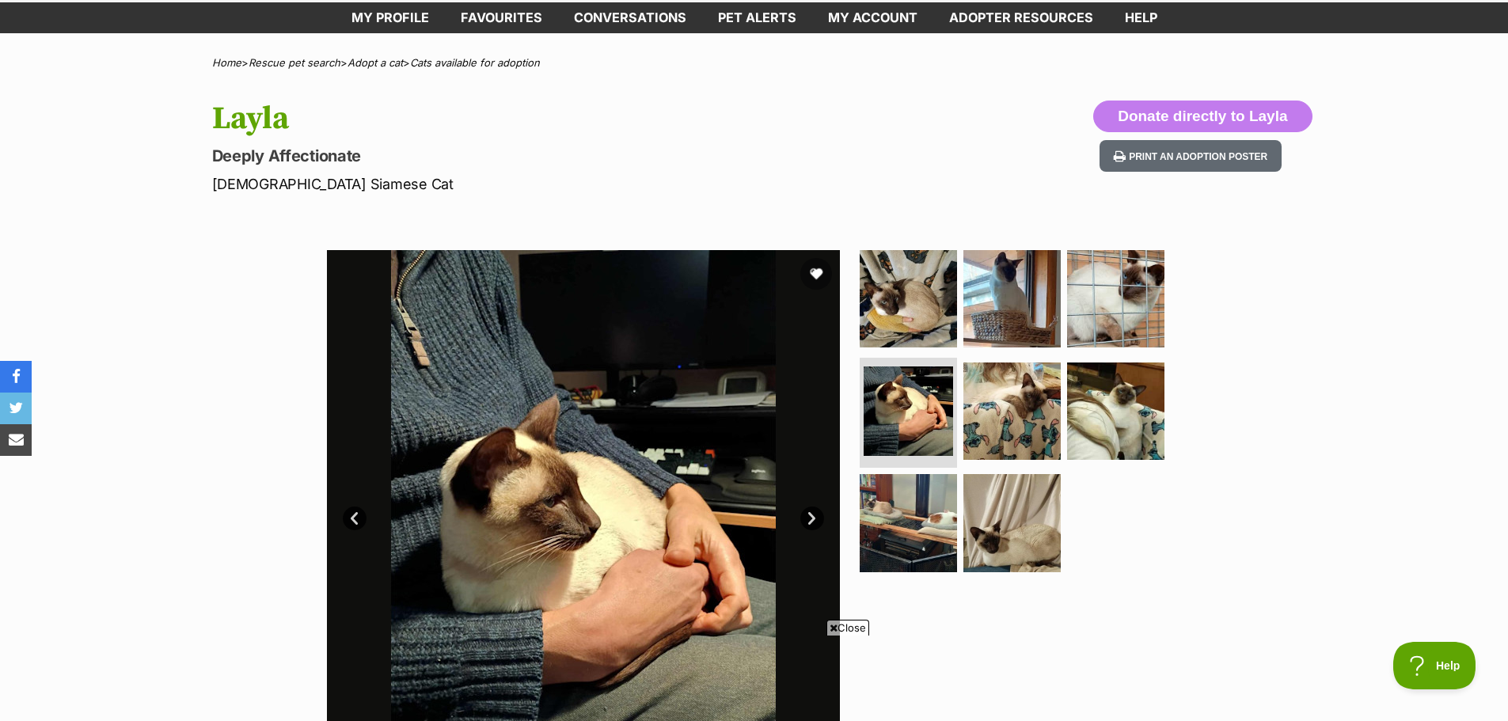 The height and width of the screenshot is (721, 1508). What do you see at coordinates (630, 17) in the screenshot?
I see `a: conversations` at bounding box center [630, 17].